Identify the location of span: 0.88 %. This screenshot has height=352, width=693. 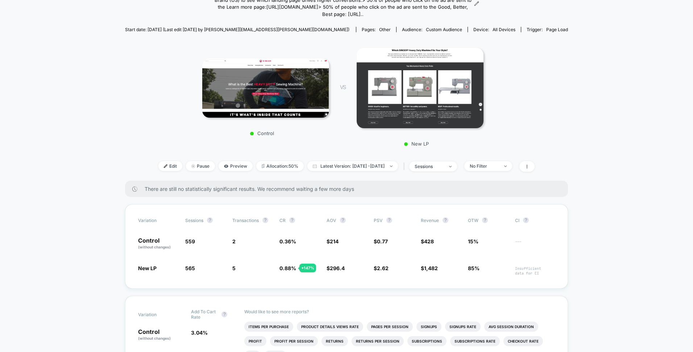
(288, 268).